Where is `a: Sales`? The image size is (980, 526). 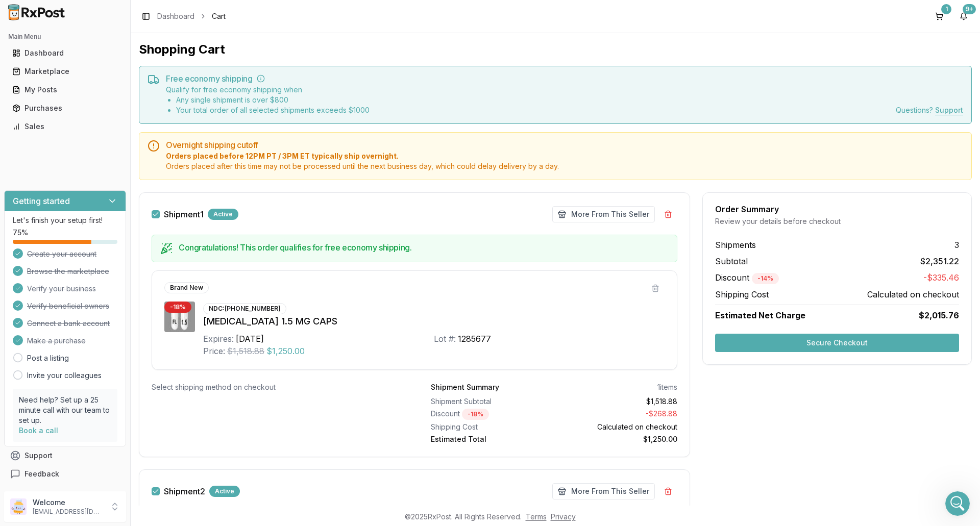 a: Sales is located at coordinates (65, 127).